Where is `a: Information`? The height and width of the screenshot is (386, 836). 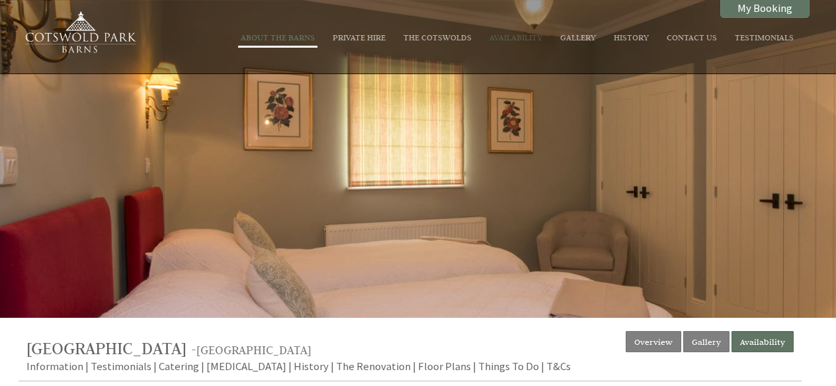
a: Information is located at coordinates (55, 366).